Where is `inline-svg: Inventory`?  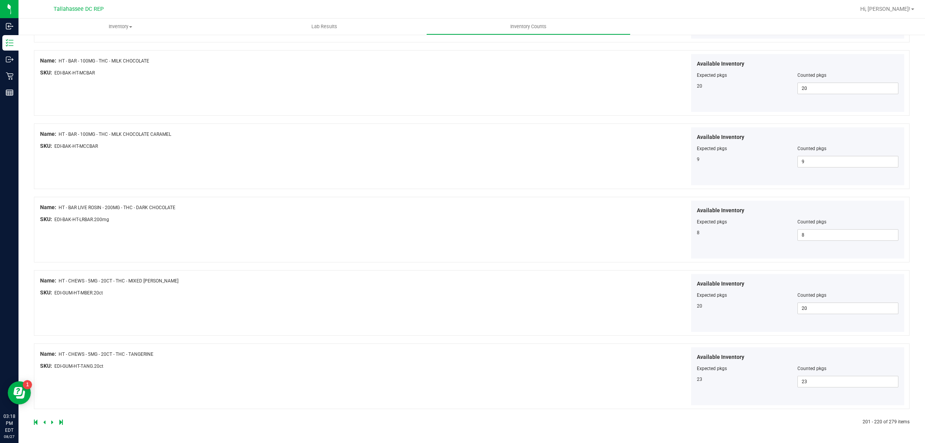 inline-svg: Inventory is located at coordinates (10, 43).